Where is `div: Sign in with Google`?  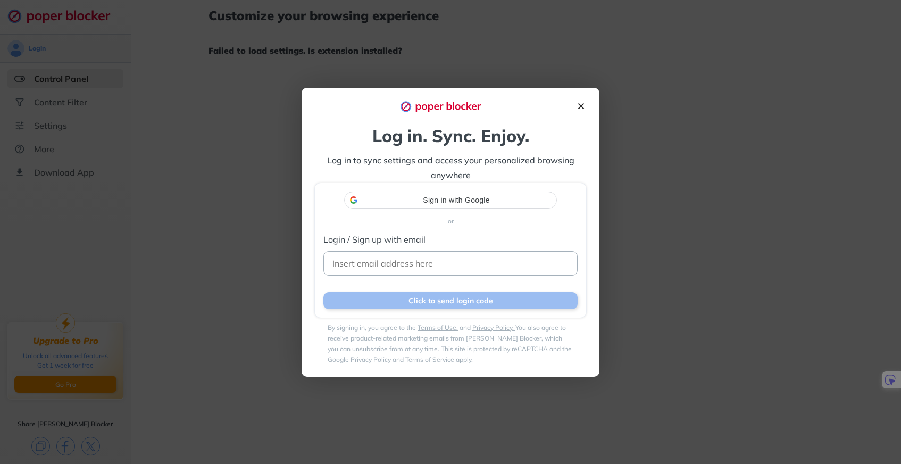 div: Sign in with Google is located at coordinates (450, 200).